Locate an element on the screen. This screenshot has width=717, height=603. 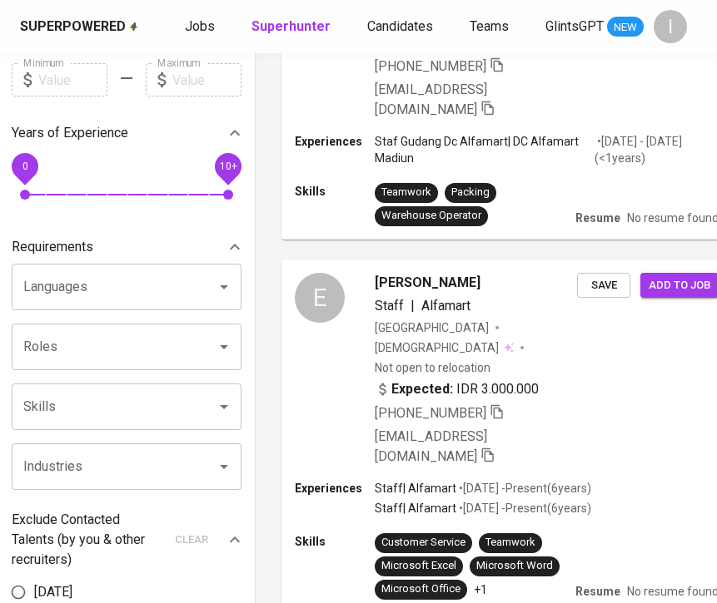
span: NEW is located at coordinates (625, 27).